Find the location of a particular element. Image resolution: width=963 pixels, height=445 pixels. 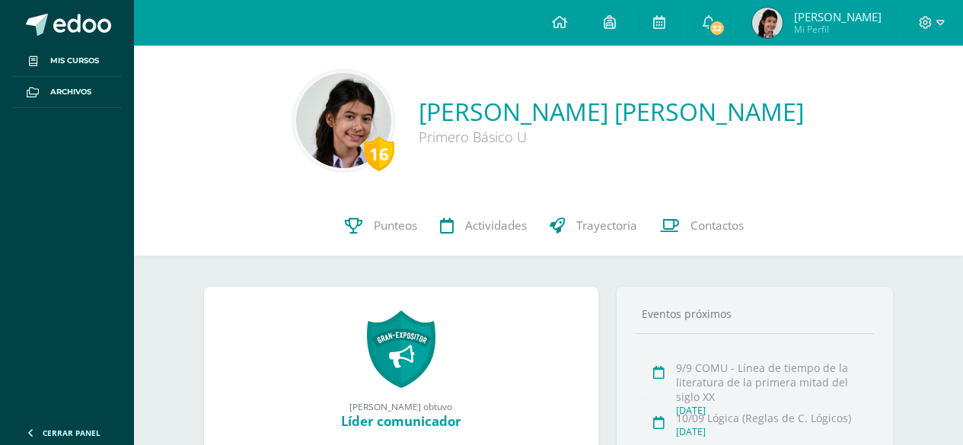

a: Contactos is located at coordinates (702, 226).